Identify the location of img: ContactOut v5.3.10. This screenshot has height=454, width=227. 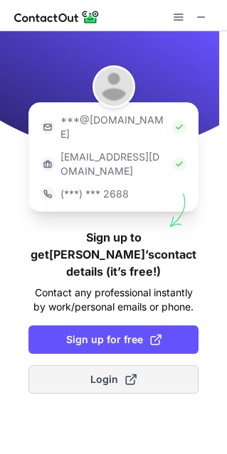
(57, 17).